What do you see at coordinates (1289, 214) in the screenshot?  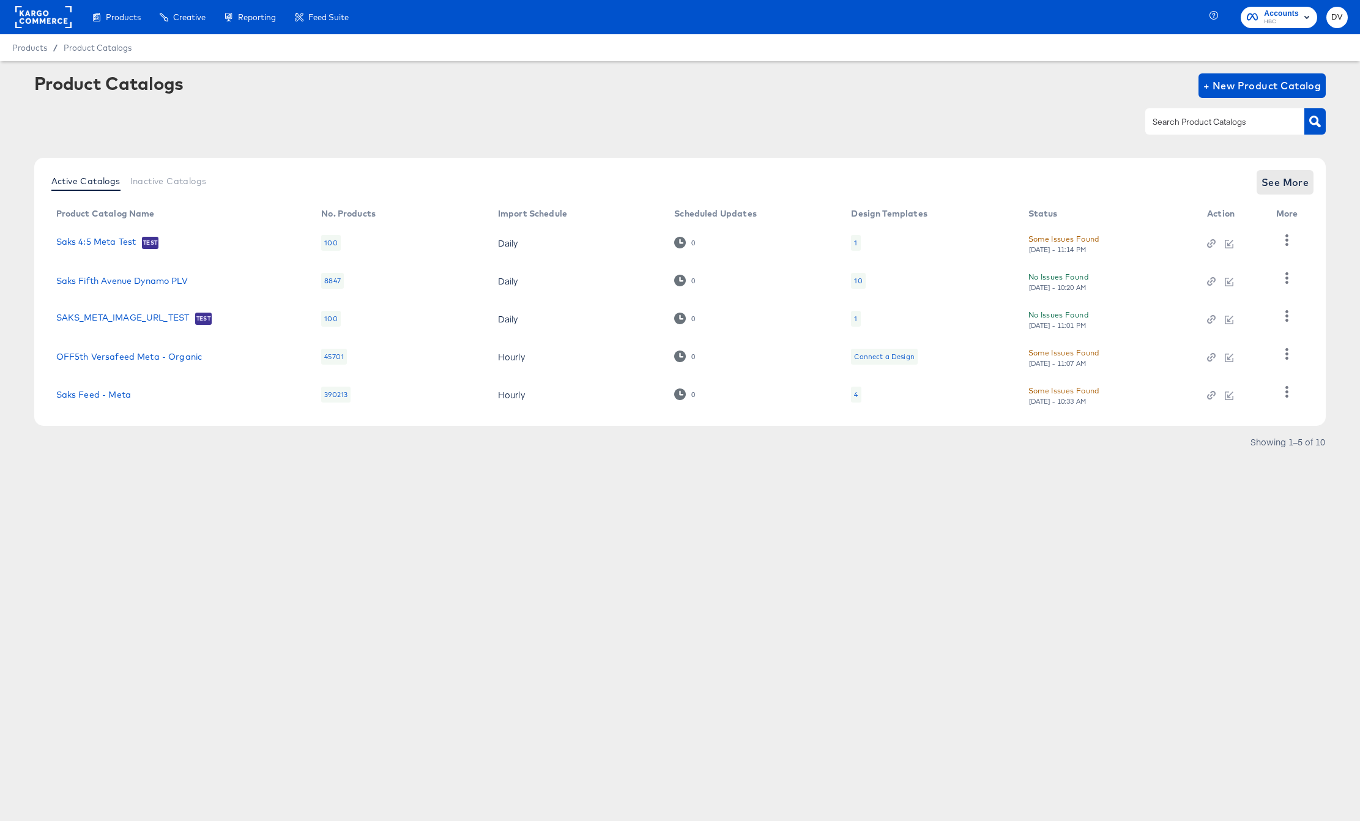 I see `th: More` at bounding box center [1289, 214].